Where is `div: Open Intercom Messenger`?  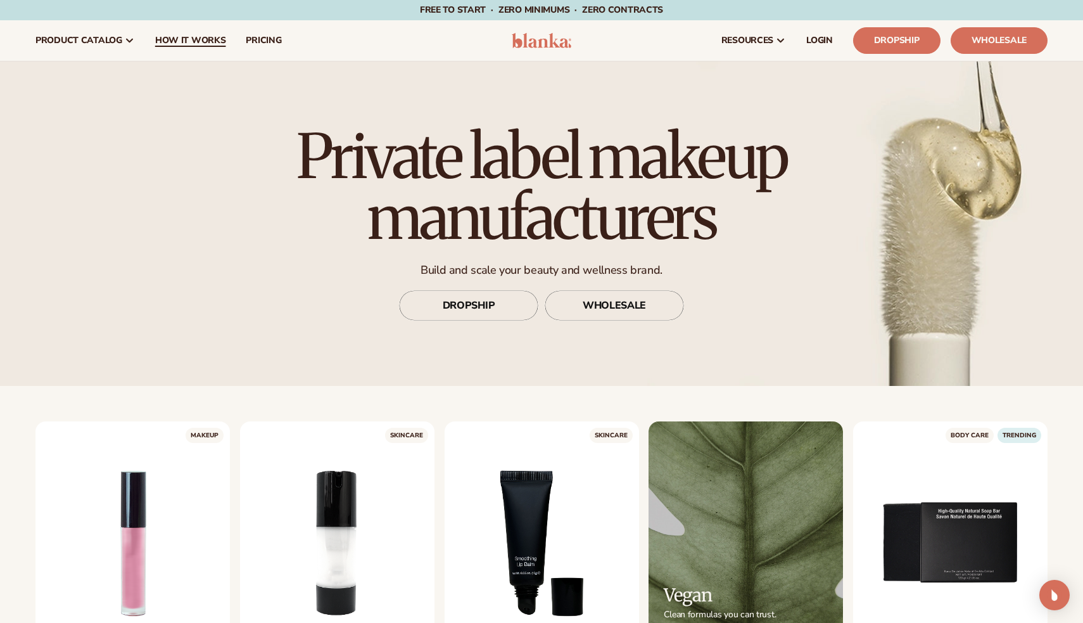 div: Open Intercom Messenger is located at coordinates (1055, 595).